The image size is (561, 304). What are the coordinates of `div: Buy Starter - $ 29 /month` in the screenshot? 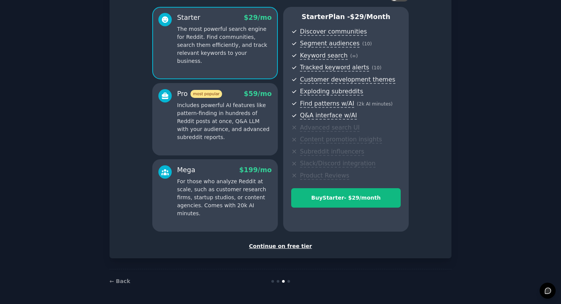 It's located at (346, 198).